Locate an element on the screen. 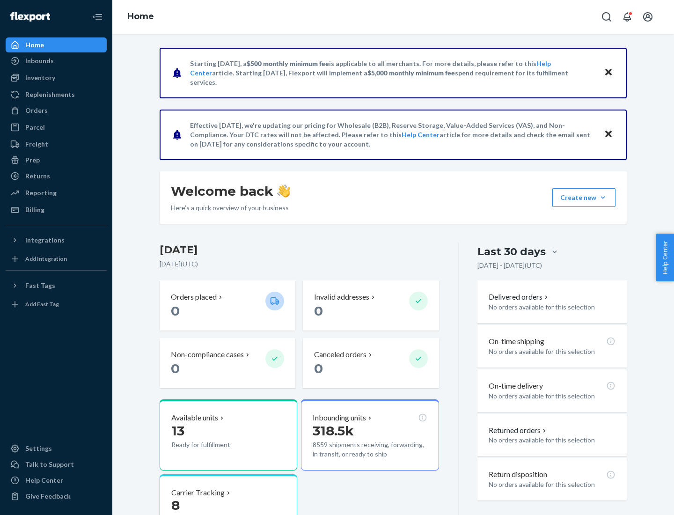 The width and height of the screenshot is (674, 515). button: Open notifications is located at coordinates (627, 17).